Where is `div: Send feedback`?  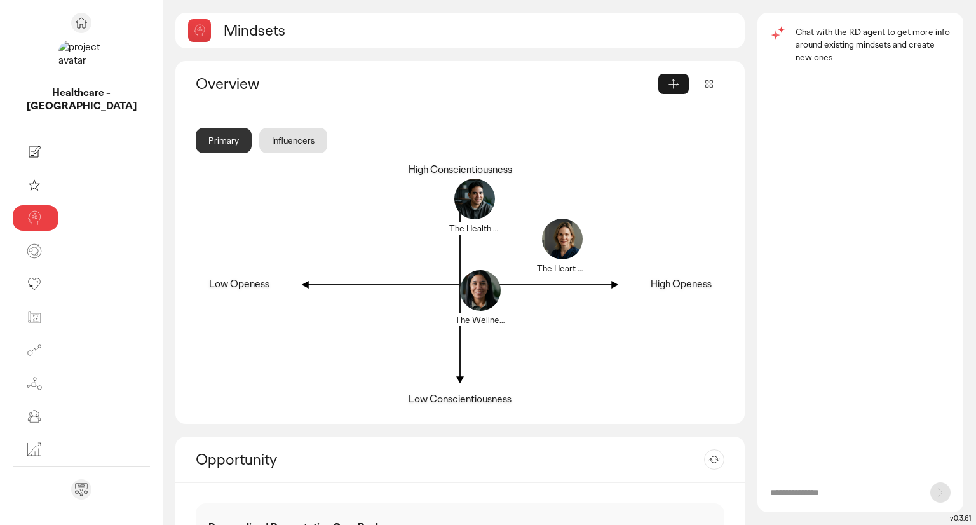 div: Send feedback is located at coordinates (81, 489).